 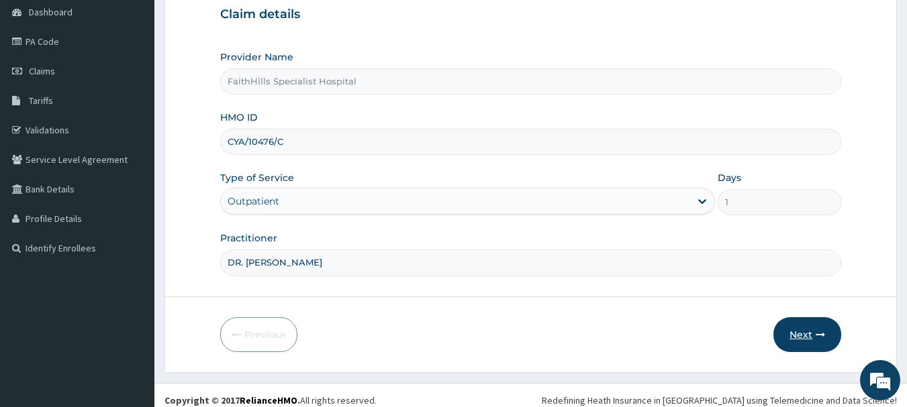 I want to click on img: d_794563401_company_1708531726252_794563401, so click(x=40, y=84).